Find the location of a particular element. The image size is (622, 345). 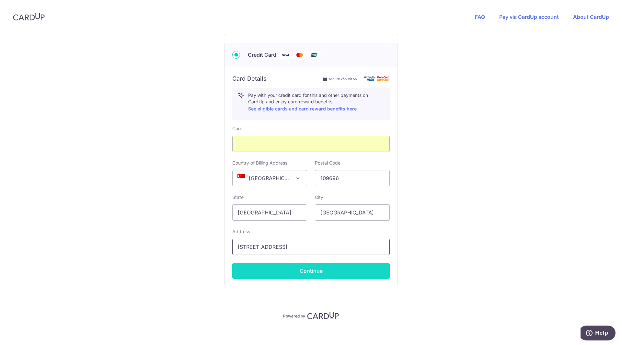

p: Pay with your credit card for this and other payments on CardUp and enjoy card reward benefits. is located at coordinates (316, 102).